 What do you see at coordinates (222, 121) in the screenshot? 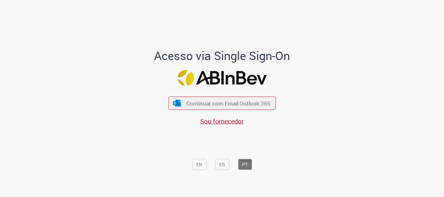
I see `span: Sou fornecedor` at bounding box center [222, 121].